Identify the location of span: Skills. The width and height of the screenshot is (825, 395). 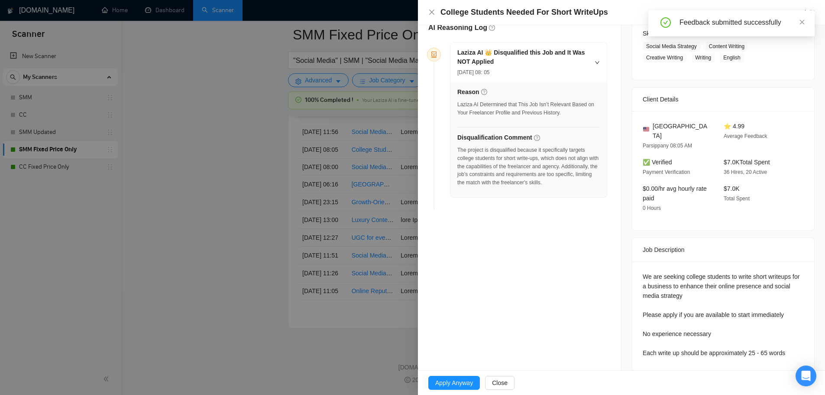
(650, 33).